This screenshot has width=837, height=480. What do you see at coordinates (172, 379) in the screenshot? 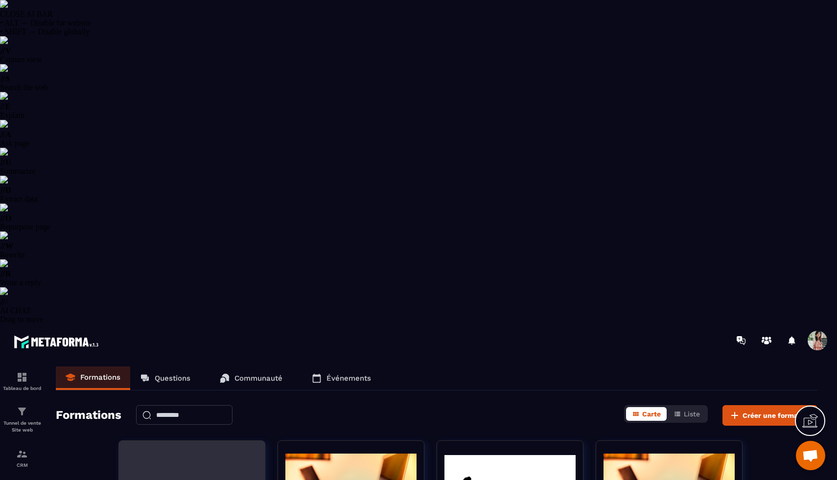
I see `p: Questions` at bounding box center [172, 379].